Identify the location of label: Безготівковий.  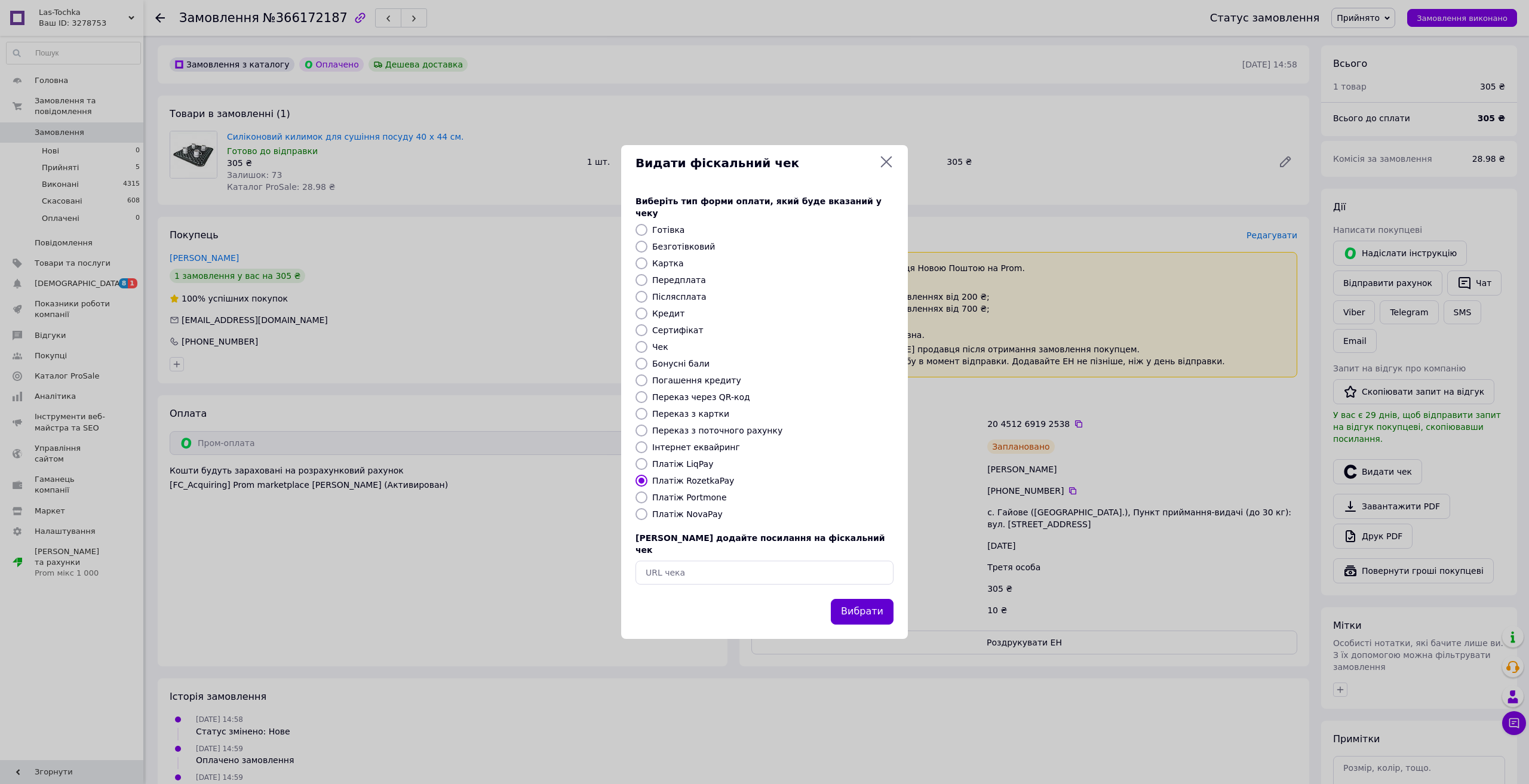
(684, 247).